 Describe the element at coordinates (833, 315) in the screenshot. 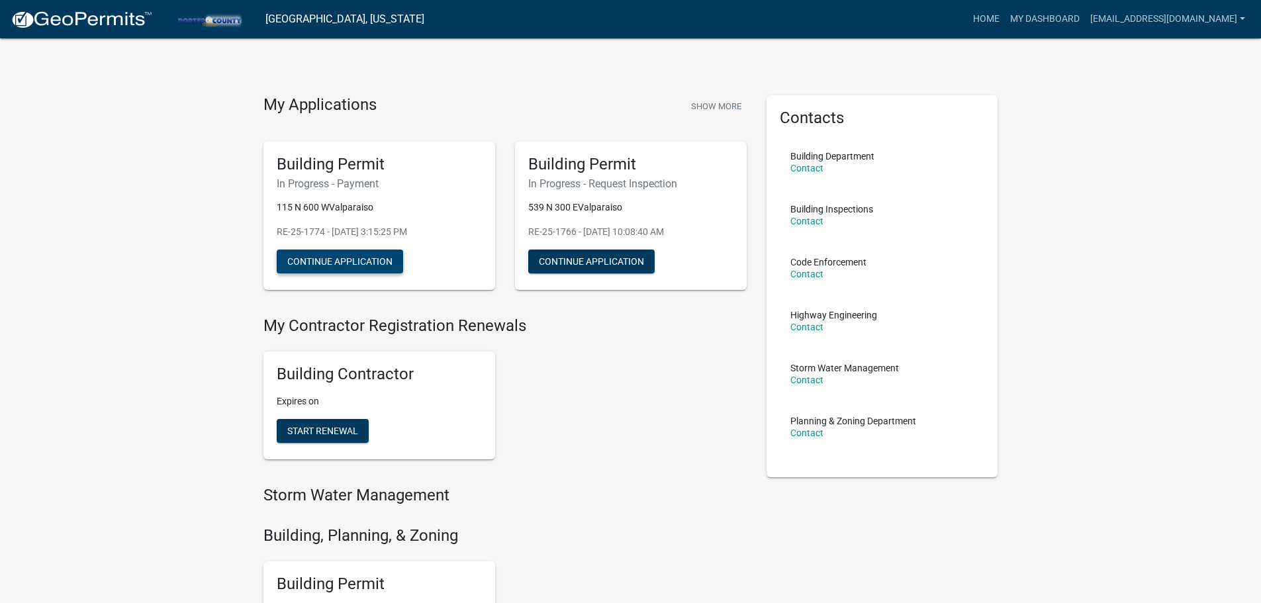

I see `p: Highway Engineering` at that location.